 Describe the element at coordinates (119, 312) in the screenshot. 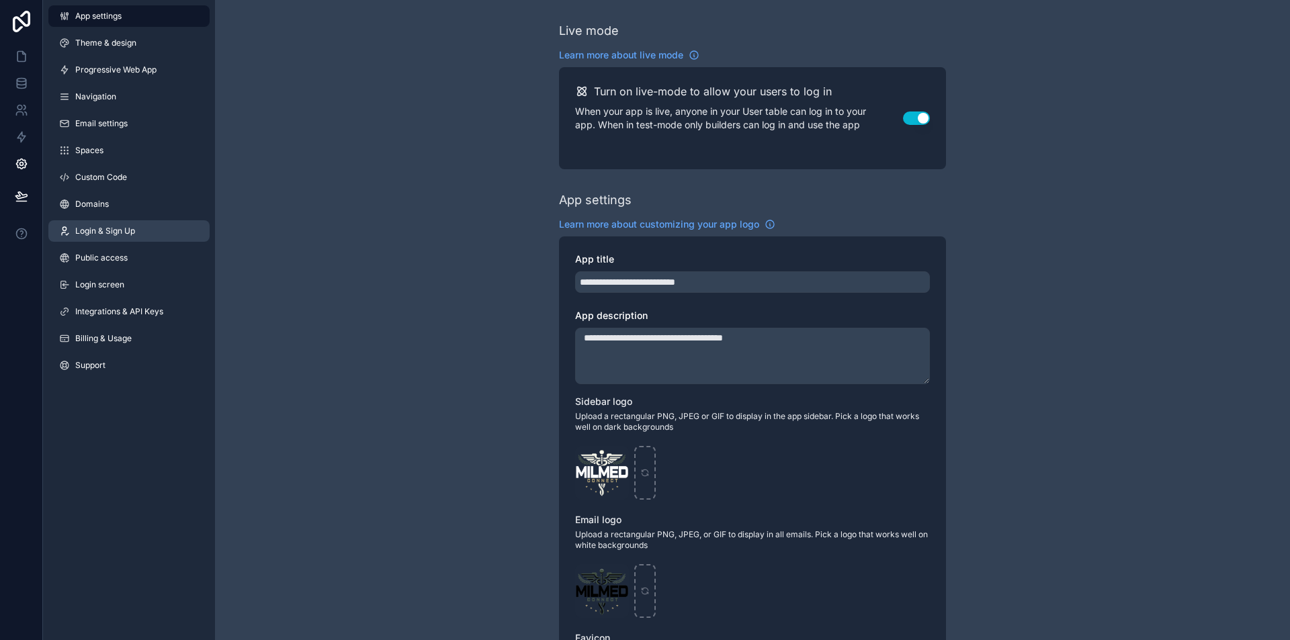

I see `span: Integrations & API Keys` at that location.